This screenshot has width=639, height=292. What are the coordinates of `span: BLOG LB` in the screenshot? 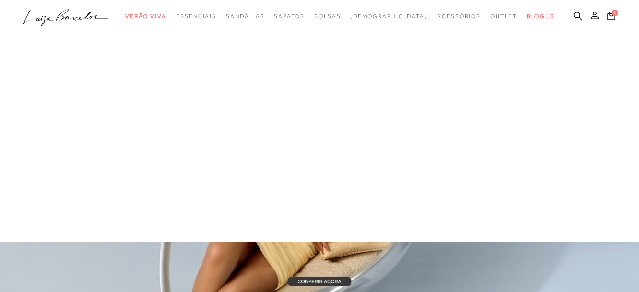 It's located at (540, 16).